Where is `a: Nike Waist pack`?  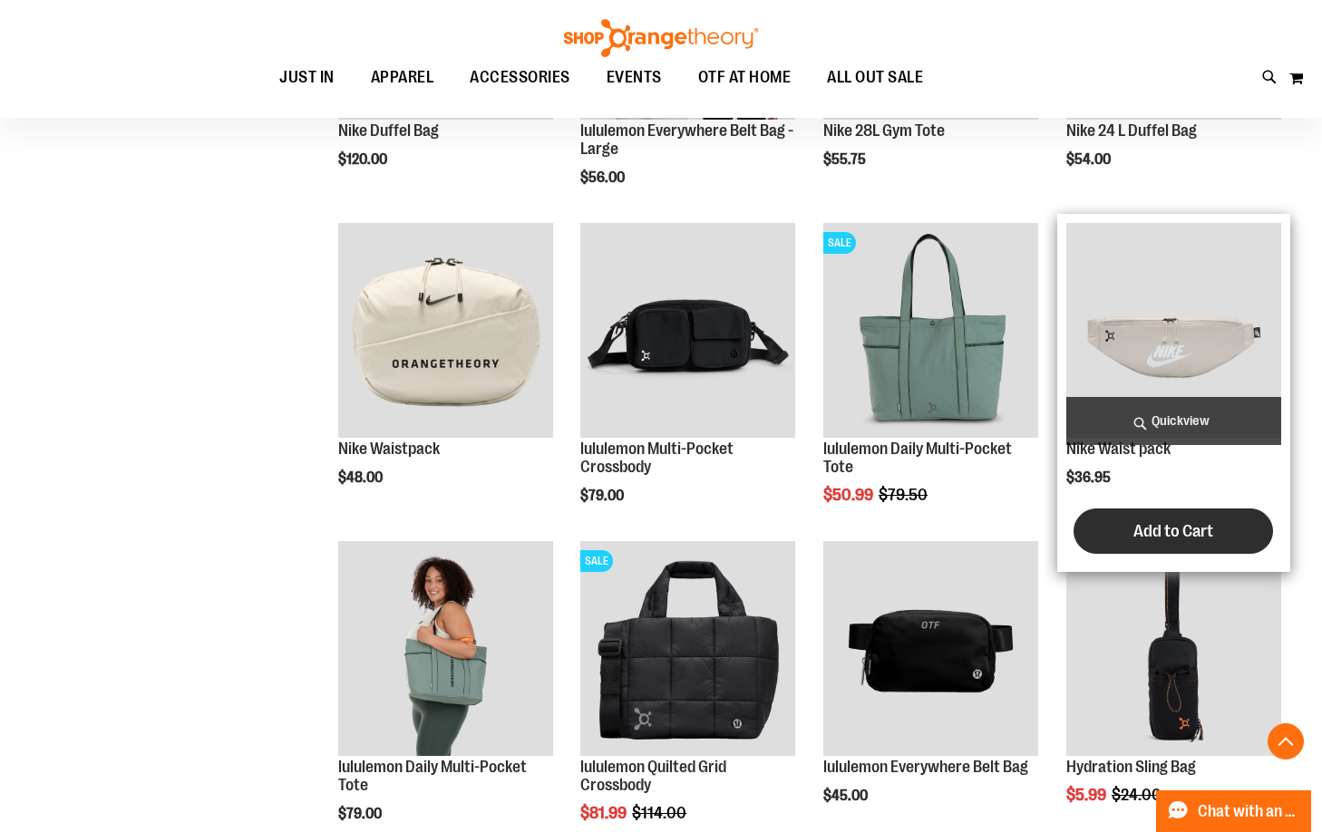 a: Nike Waist pack is located at coordinates (1118, 449).